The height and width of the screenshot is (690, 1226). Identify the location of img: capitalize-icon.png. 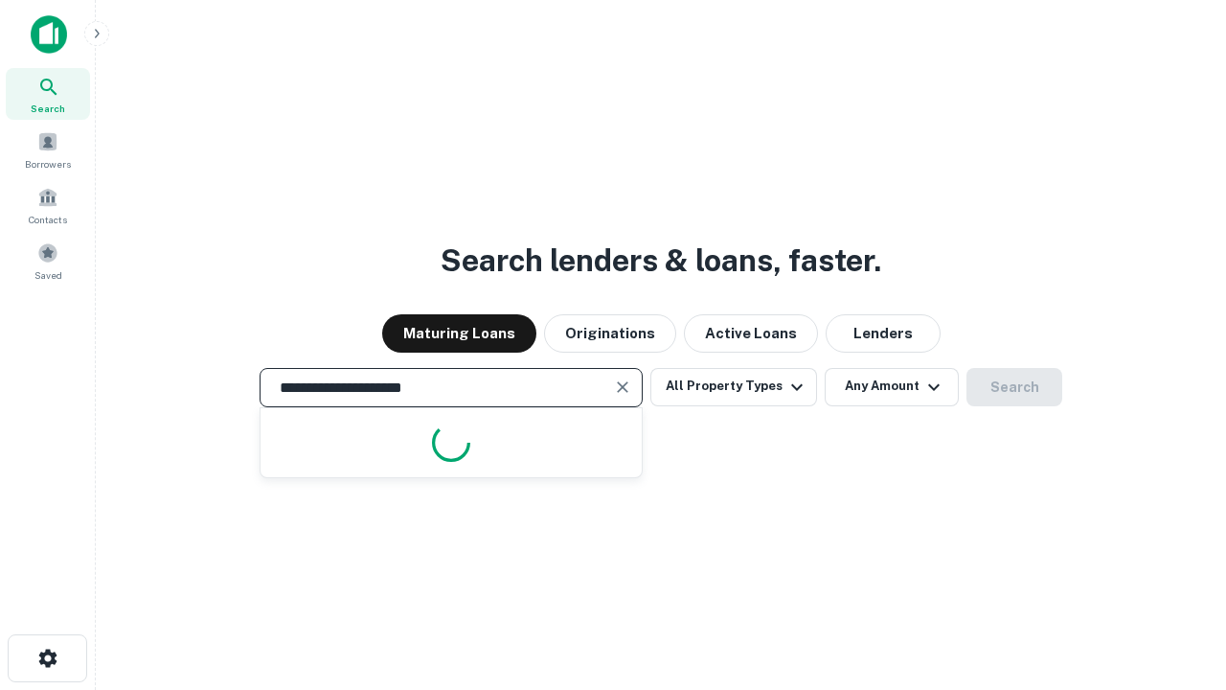
(49, 34).